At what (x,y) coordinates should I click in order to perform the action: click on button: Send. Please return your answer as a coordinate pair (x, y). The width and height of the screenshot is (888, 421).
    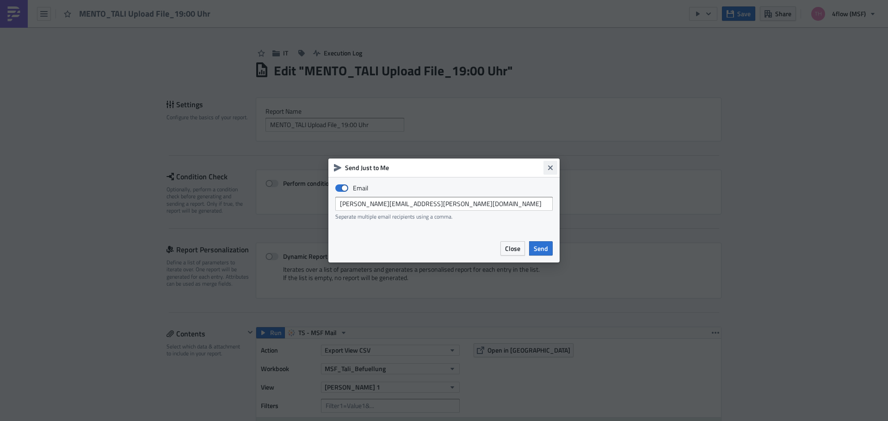
    Looking at the image, I should click on (541, 248).